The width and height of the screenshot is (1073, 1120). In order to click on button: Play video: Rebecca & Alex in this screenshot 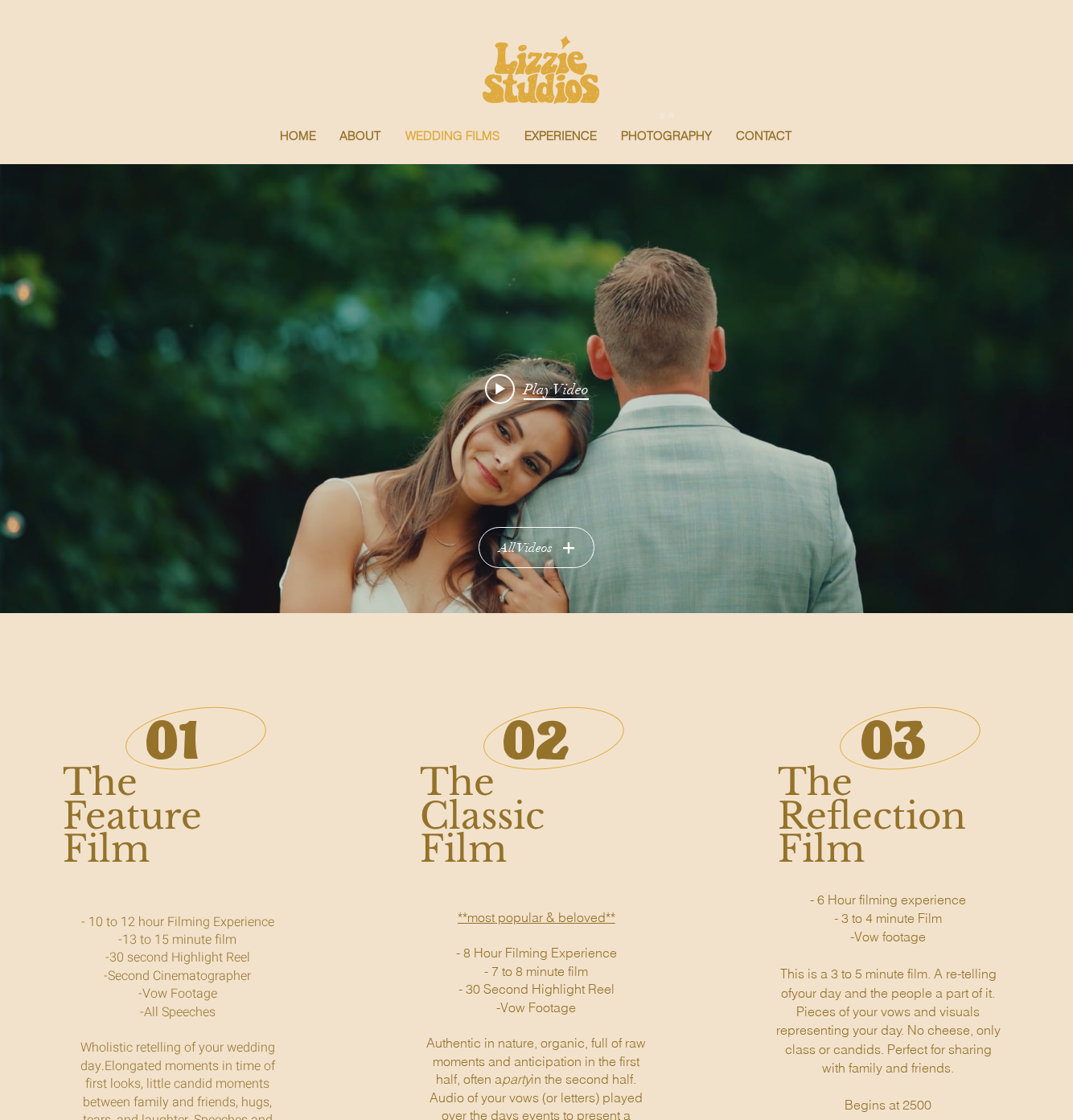, I will do `click(536, 388)`.